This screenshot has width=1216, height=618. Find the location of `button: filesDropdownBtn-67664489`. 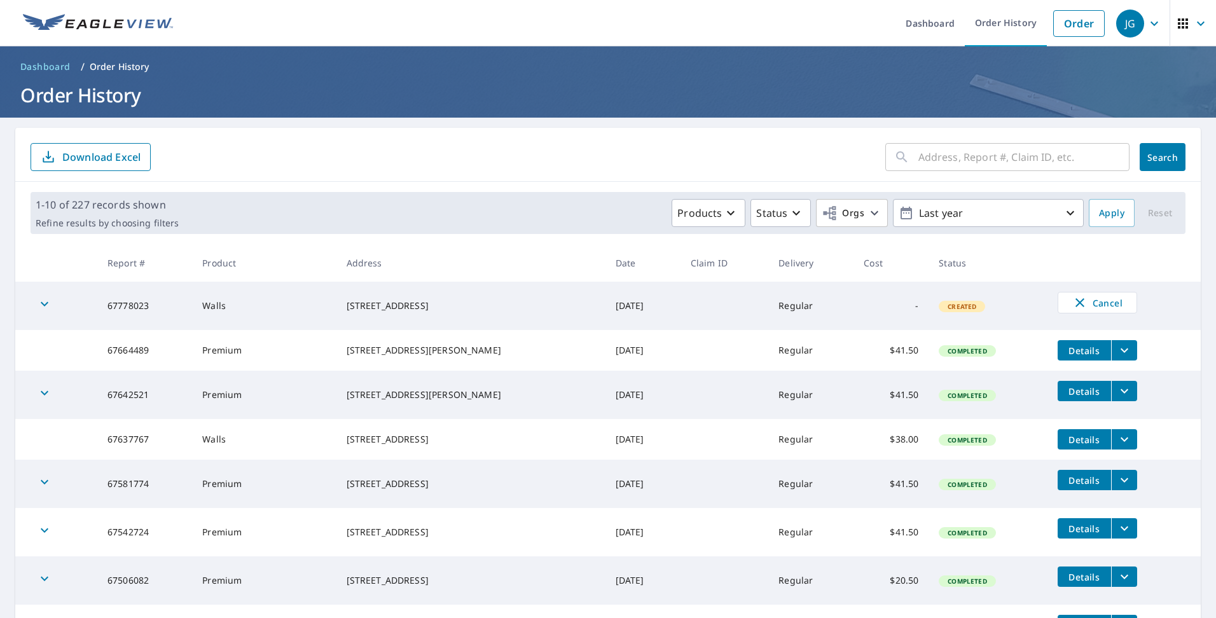

button: filesDropdownBtn-67664489 is located at coordinates (1124, 350).